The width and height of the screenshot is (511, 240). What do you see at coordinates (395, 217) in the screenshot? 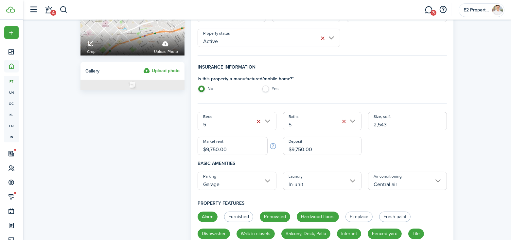
I see `label: Fresh paint` at bounding box center [395, 217].